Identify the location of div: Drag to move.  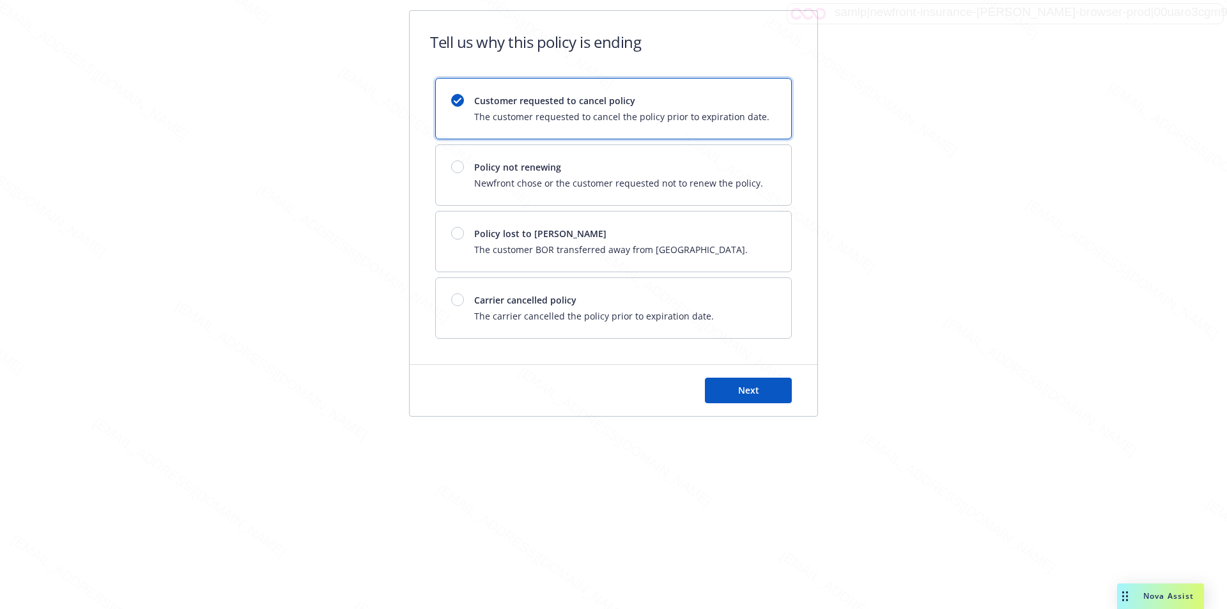
(1124, 596).